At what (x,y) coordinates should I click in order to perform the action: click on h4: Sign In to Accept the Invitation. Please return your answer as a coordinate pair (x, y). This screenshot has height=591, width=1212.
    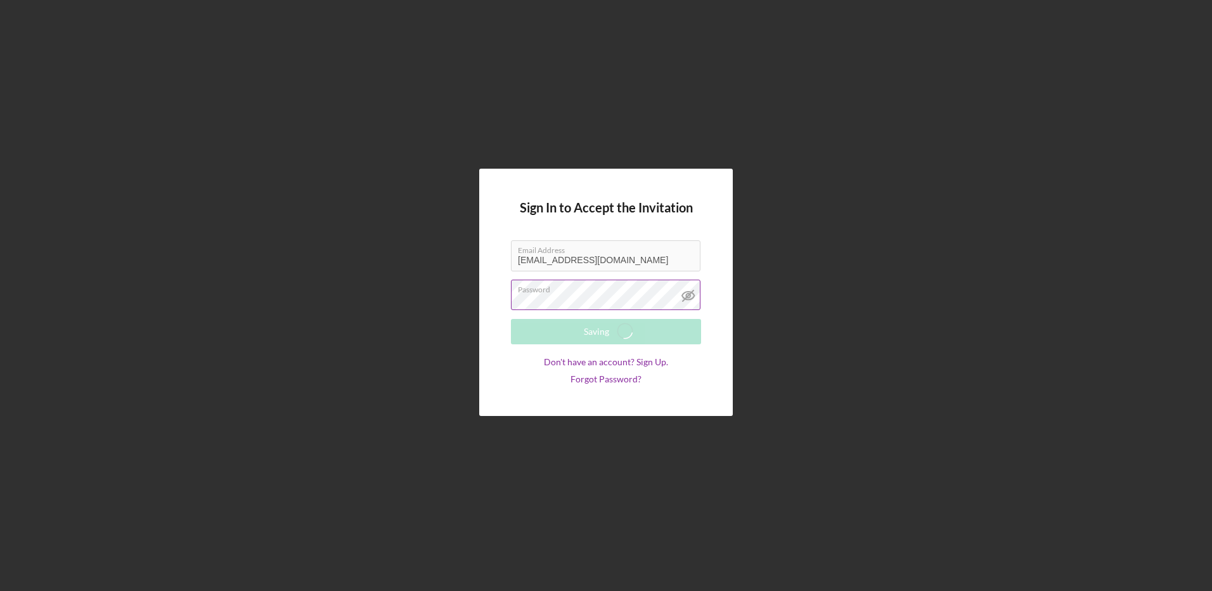
    Looking at the image, I should click on (606, 207).